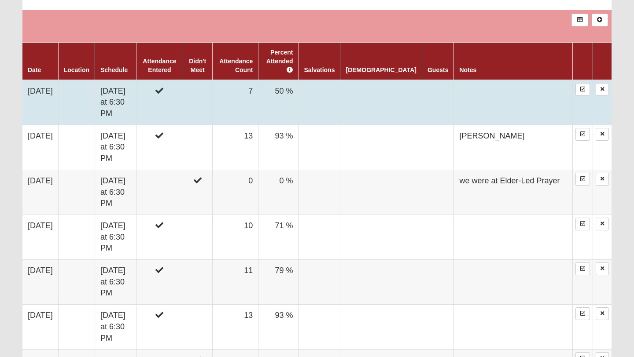 The height and width of the screenshot is (357, 634). What do you see at coordinates (579, 20) in the screenshot?
I see `a: Export to Excel` at bounding box center [579, 20].